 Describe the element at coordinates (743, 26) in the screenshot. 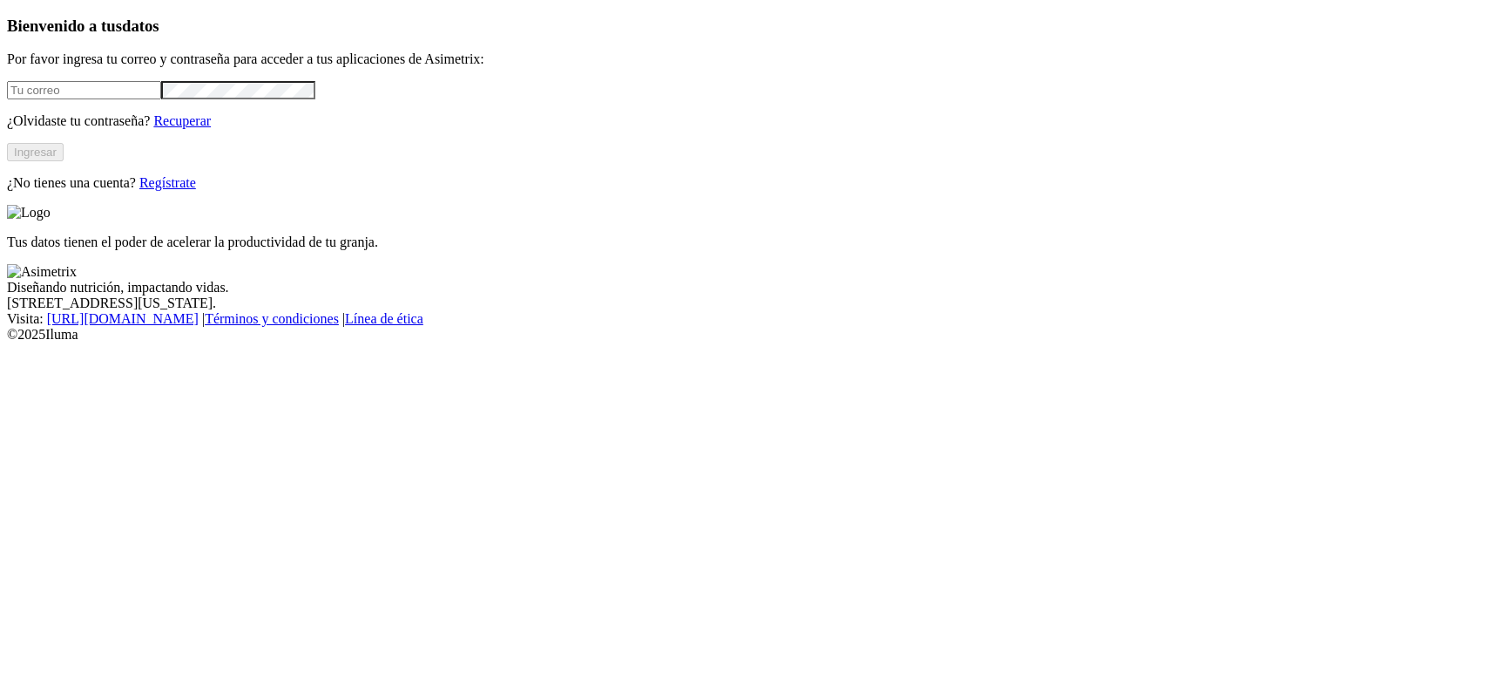

I see `h3: Bienvenido a tus` at that location.